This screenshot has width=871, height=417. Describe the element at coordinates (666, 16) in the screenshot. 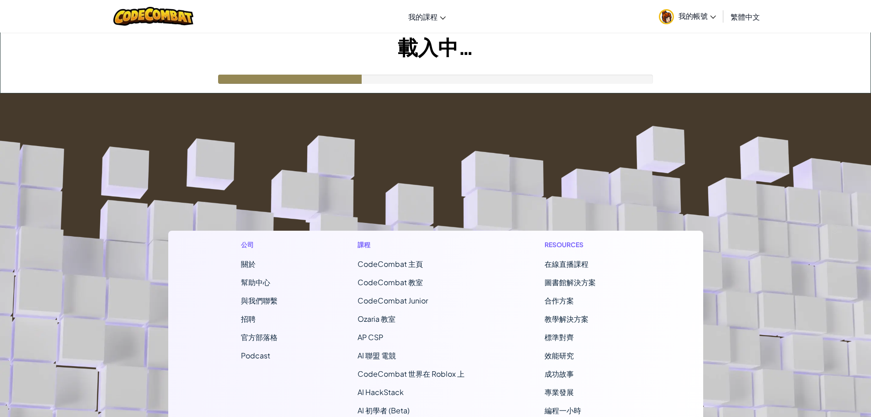

I see `img: avatar` at that location.